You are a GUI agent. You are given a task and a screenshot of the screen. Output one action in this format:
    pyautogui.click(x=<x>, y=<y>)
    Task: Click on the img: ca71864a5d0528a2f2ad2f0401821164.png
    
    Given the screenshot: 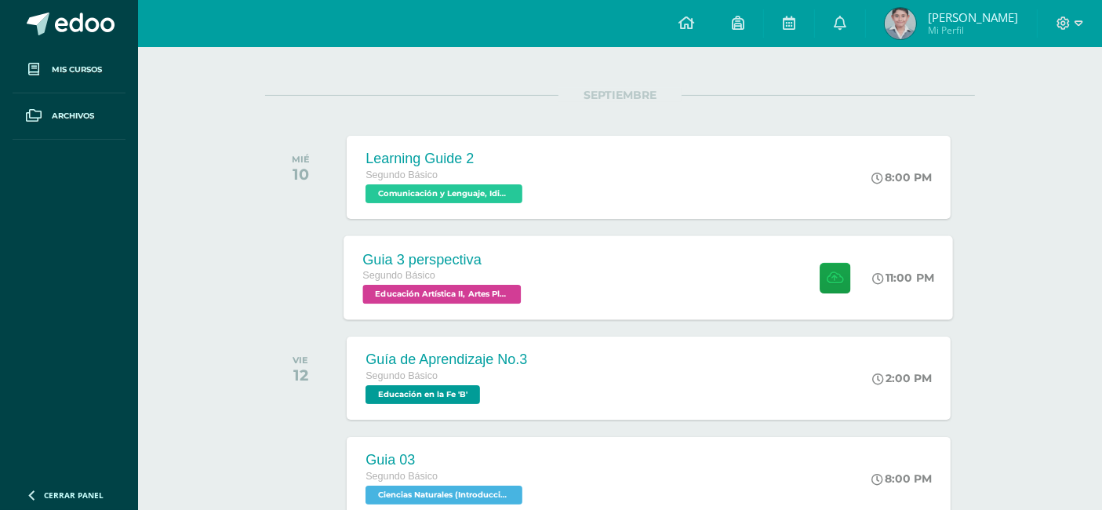 What is the action you would take?
    pyautogui.click(x=900, y=24)
    